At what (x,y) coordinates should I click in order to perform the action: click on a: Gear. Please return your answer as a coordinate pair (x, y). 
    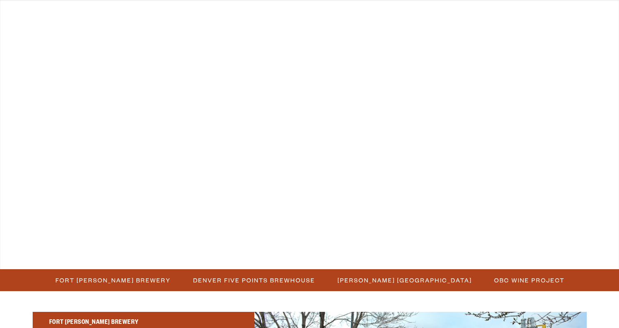
    Looking at the image, I should click on (189, 14).